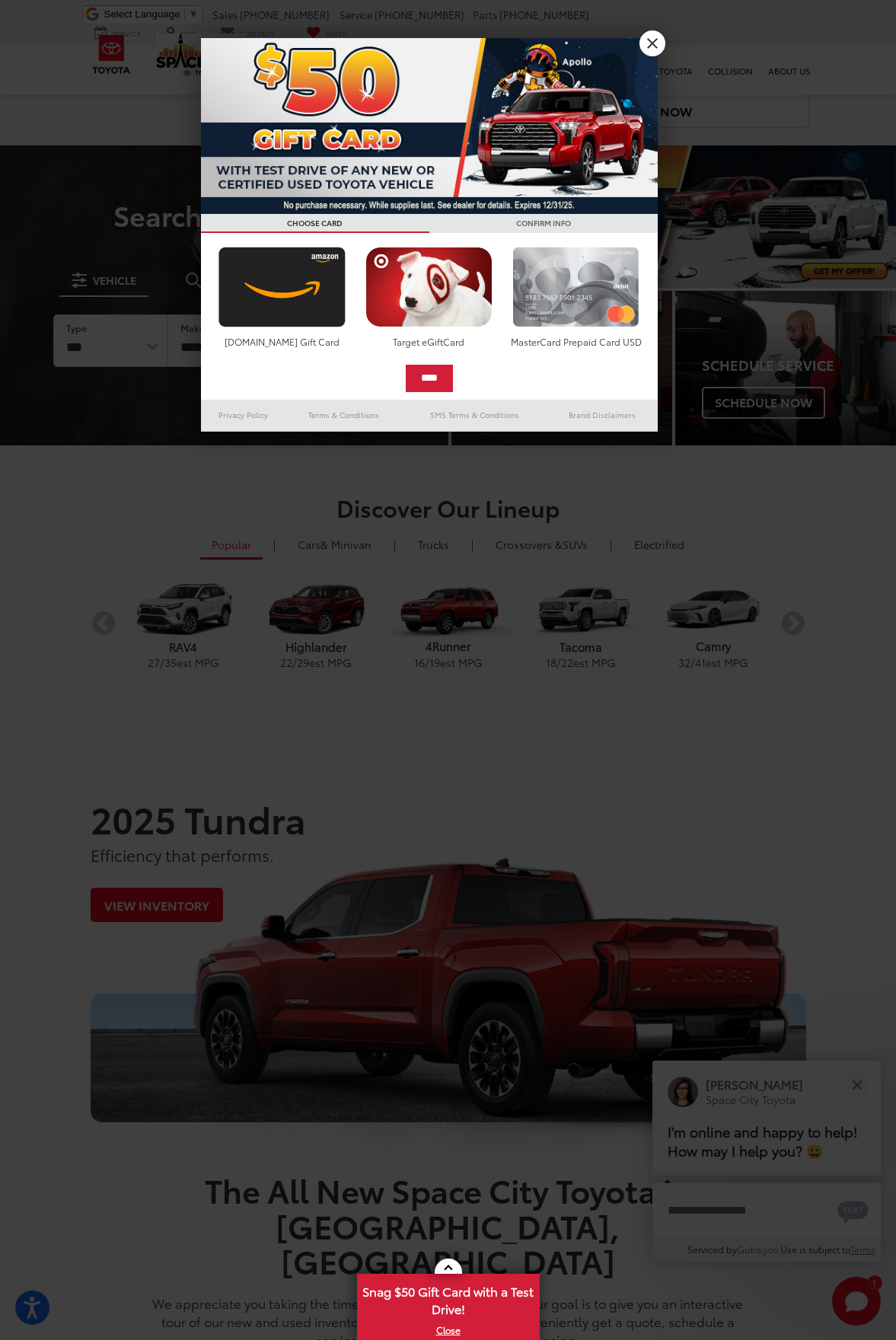  I want to click on a: Brand Disclaimers, so click(602, 415).